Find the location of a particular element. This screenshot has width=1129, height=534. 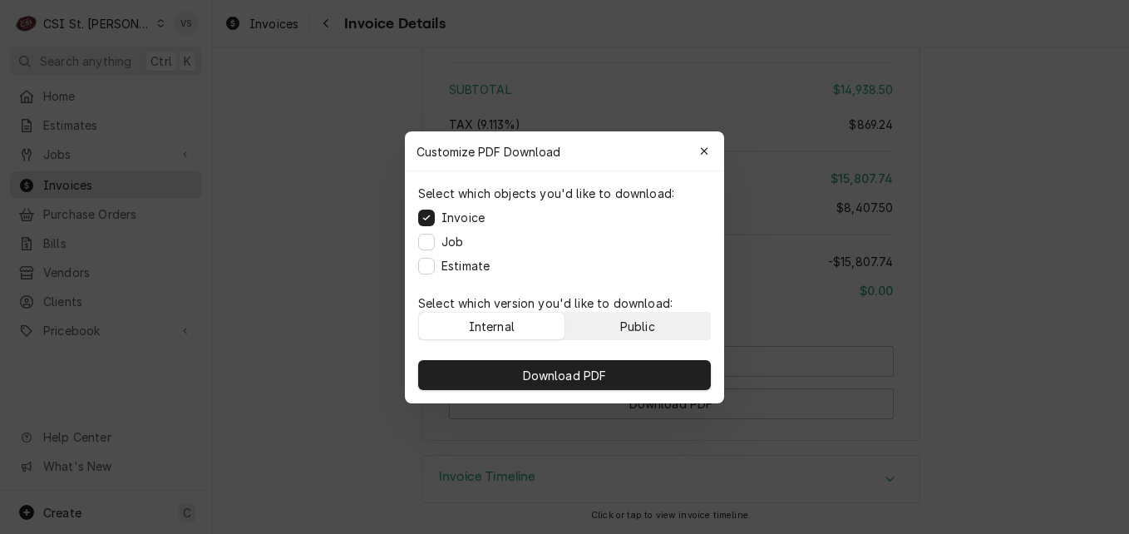

div: Customize PDF Download is located at coordinates (564, 151).